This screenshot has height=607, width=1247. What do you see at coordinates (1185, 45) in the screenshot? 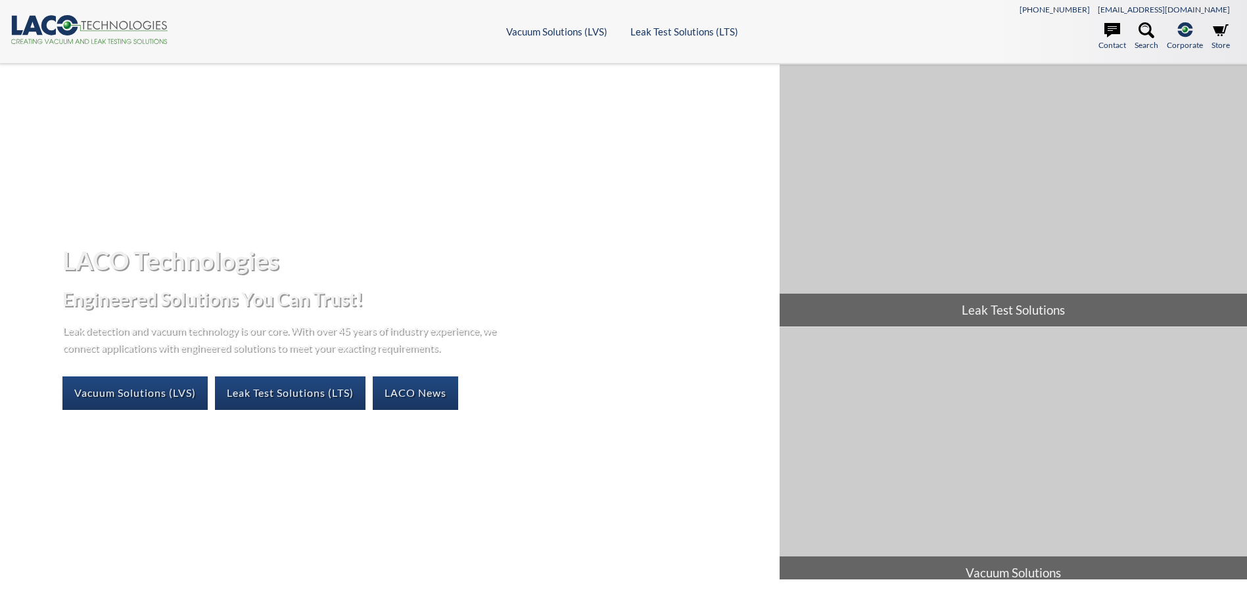
I see `span: Corporate` at bounding box center [1185, 45].